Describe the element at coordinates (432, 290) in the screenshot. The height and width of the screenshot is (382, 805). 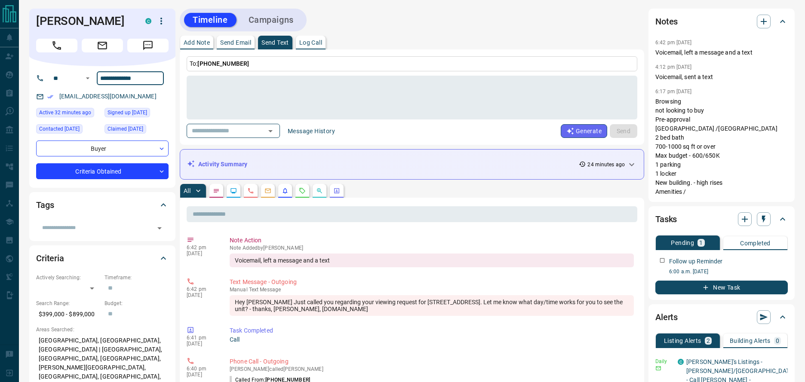
I see `p: Text Message` at that location.